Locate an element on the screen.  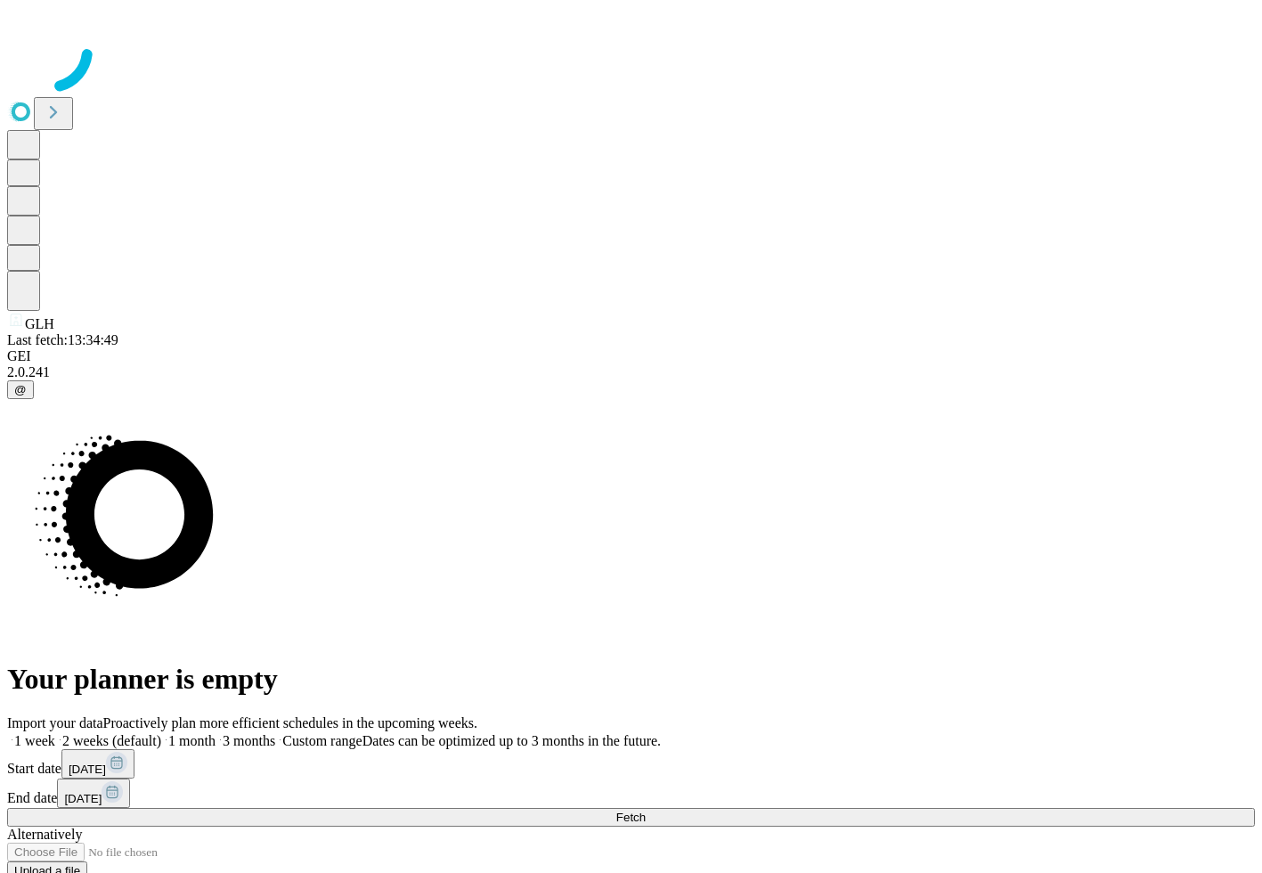
div: GEI is located at coordinates (631, 356).